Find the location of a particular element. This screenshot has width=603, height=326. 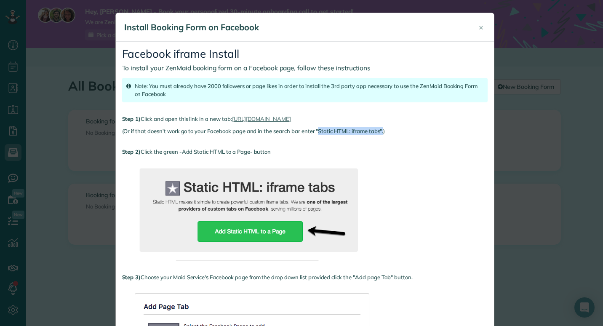

img: facebook-install-image1-9afba69d380e6110a82b7e7f58c8930e5c645f2f215a460ae2567bf9760c7ed8.png is located at coordinates (249, 210).